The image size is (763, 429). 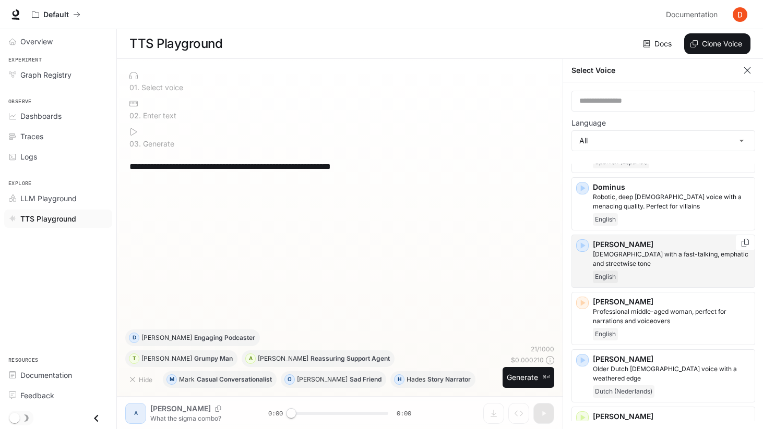 What do you see at coordinates (234, 380) in the screenshot?
I see `p: Casual Conversationalist` at bounding box center [234, 380].